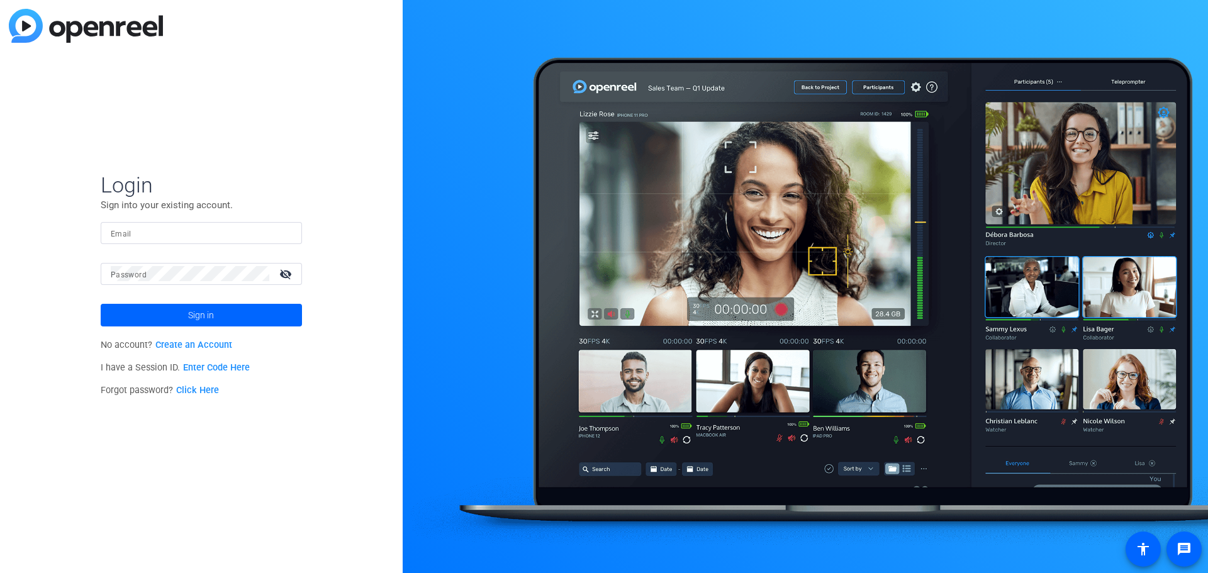  Describe the element at coordinates (201, 205) in the screenshot. I see `p: Sign into your existing account.` at that location.